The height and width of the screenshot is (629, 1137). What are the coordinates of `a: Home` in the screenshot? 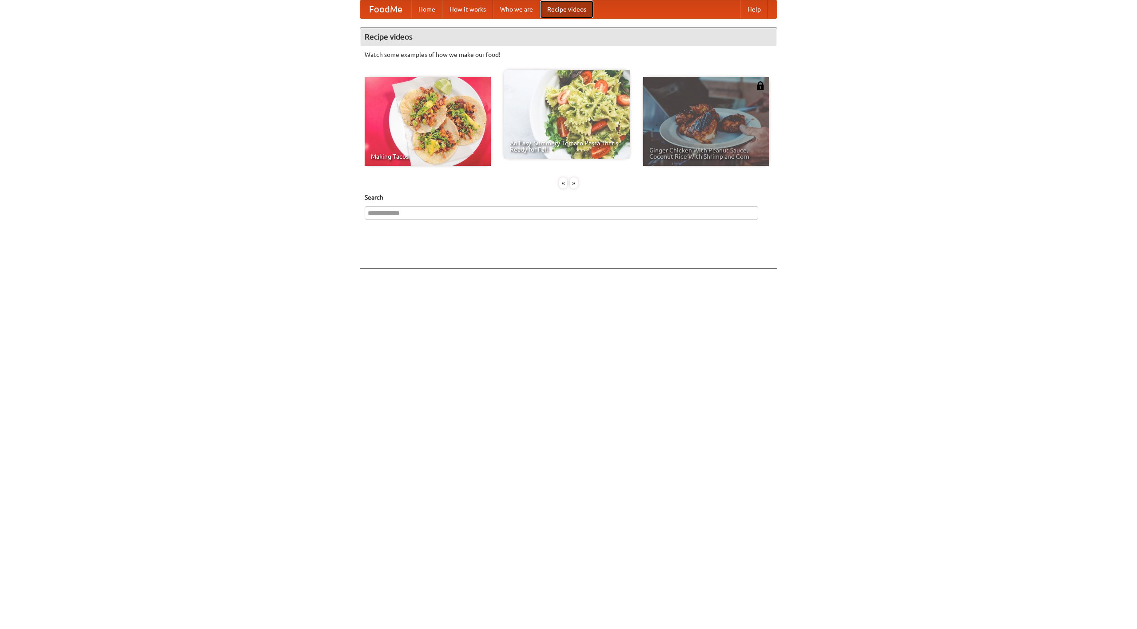 It's located at (427, 9).